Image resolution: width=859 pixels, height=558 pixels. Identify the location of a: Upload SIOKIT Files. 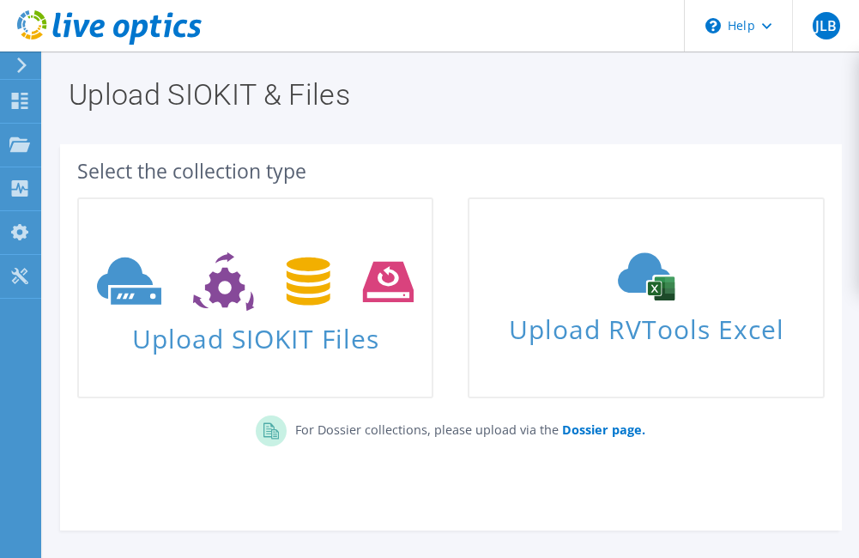
(255, 298).